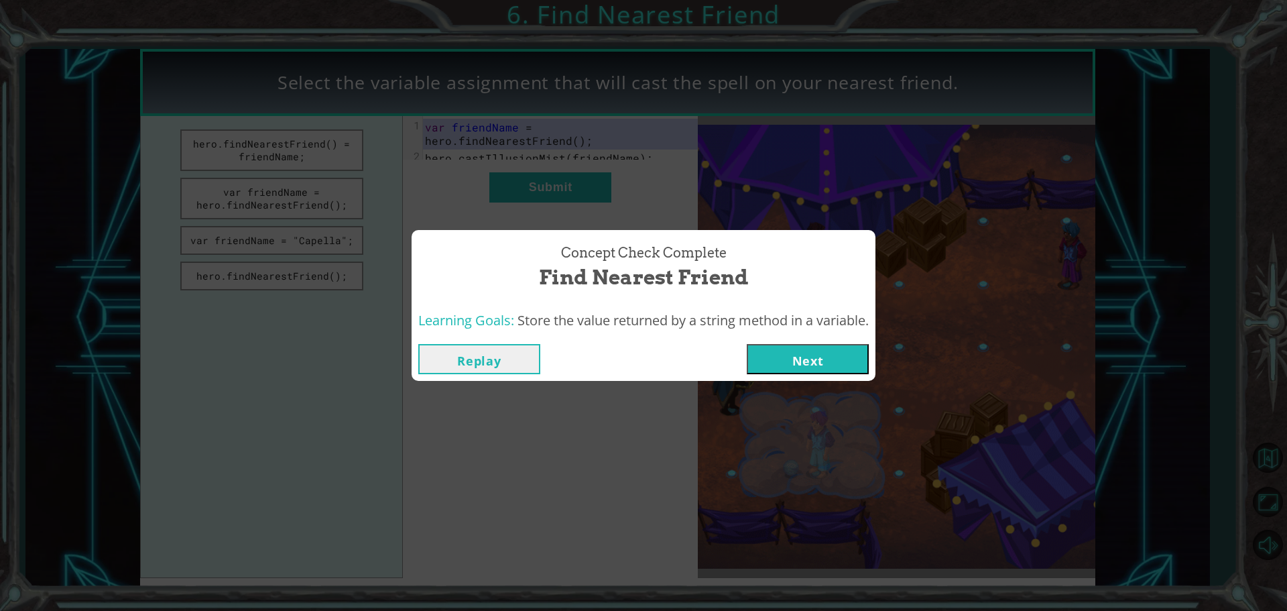 This screenshot has width=1287, height=611. I want to click on span: Store the value returned by a string method in a variable., so click(693, 320).